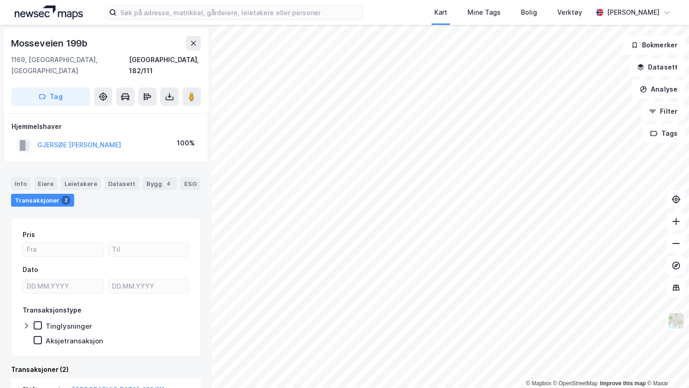  Describe the element at coordinates (440, 12) in the screenshot. I see `div: Kart` at that location.